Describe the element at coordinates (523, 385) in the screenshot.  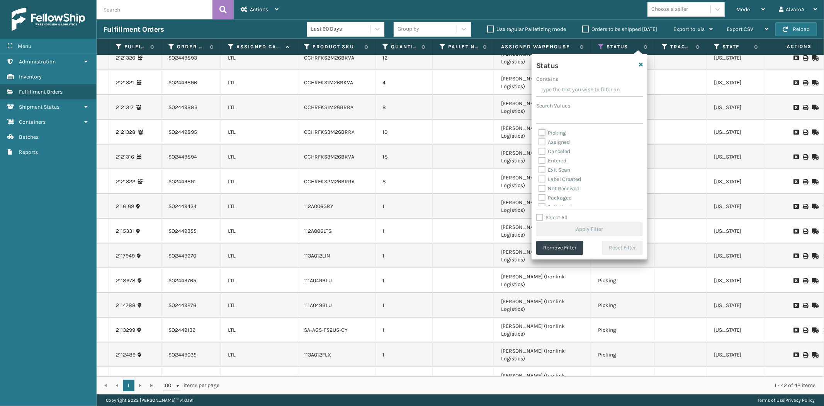
I see `div: 1 - 42 of 42 items` at that location.